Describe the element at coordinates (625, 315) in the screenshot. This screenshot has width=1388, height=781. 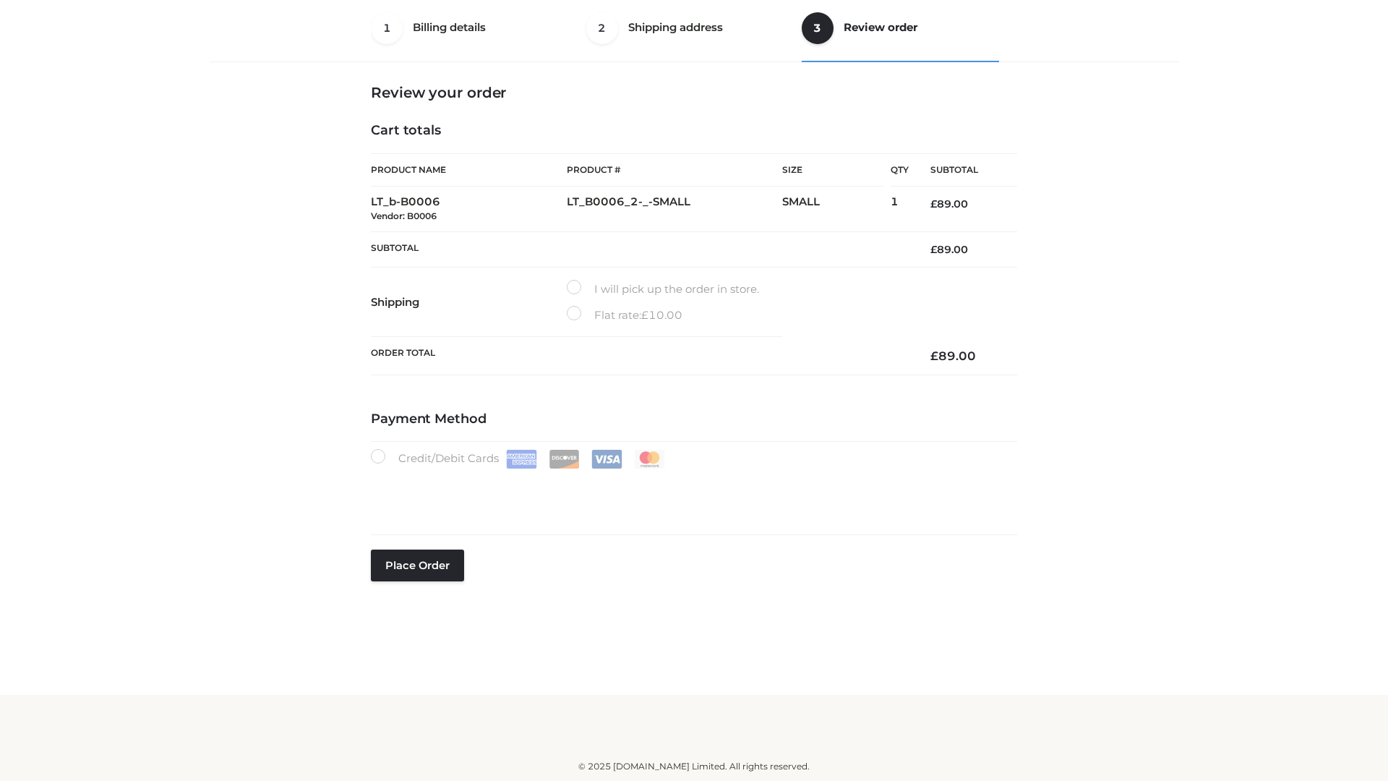
I see `label: Flat rate:` at that location.